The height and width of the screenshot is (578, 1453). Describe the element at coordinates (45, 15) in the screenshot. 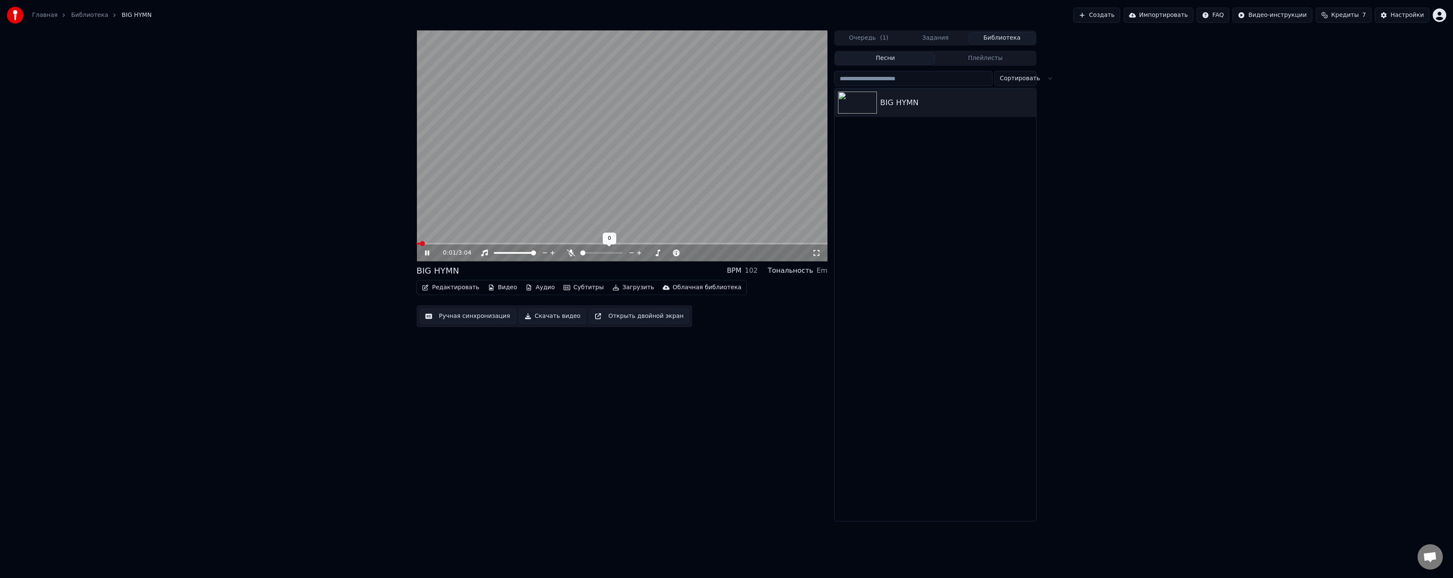

I see `a: Главная` at that location.